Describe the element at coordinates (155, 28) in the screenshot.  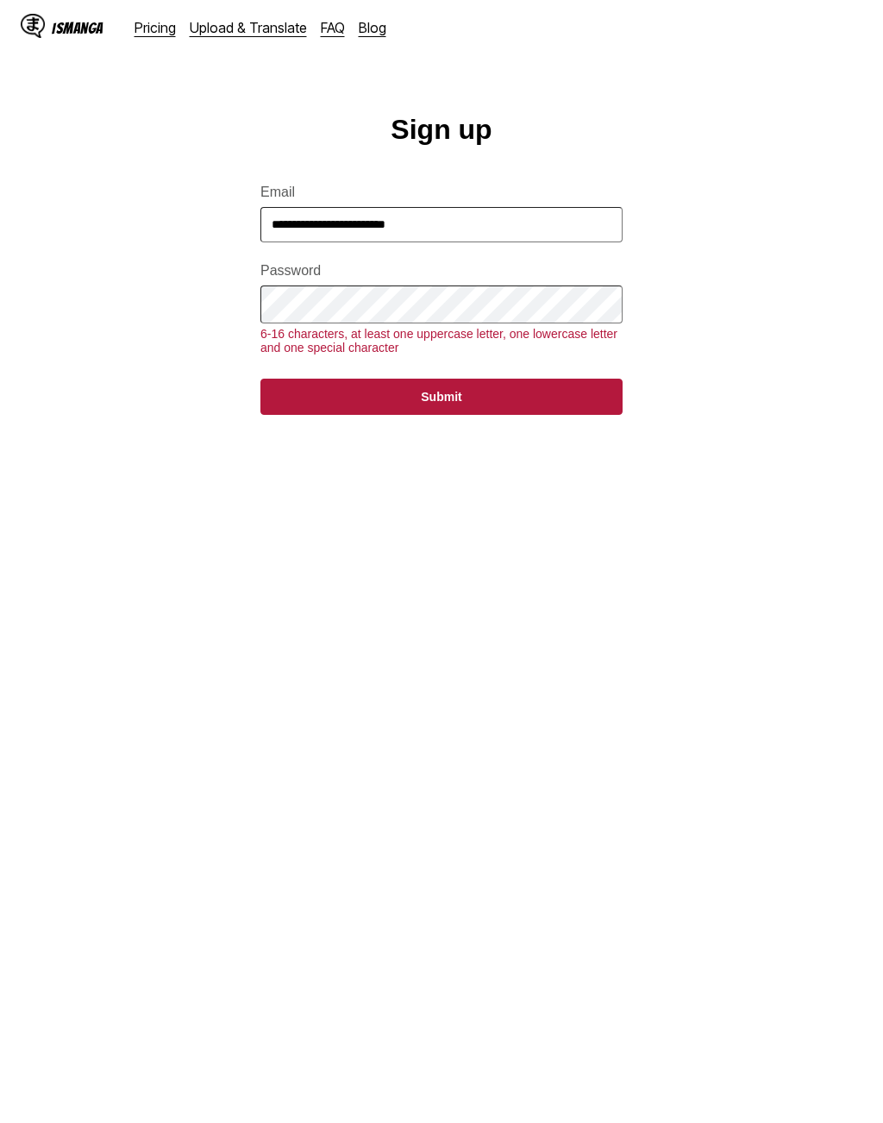
I see `a: Pricing` at that location.